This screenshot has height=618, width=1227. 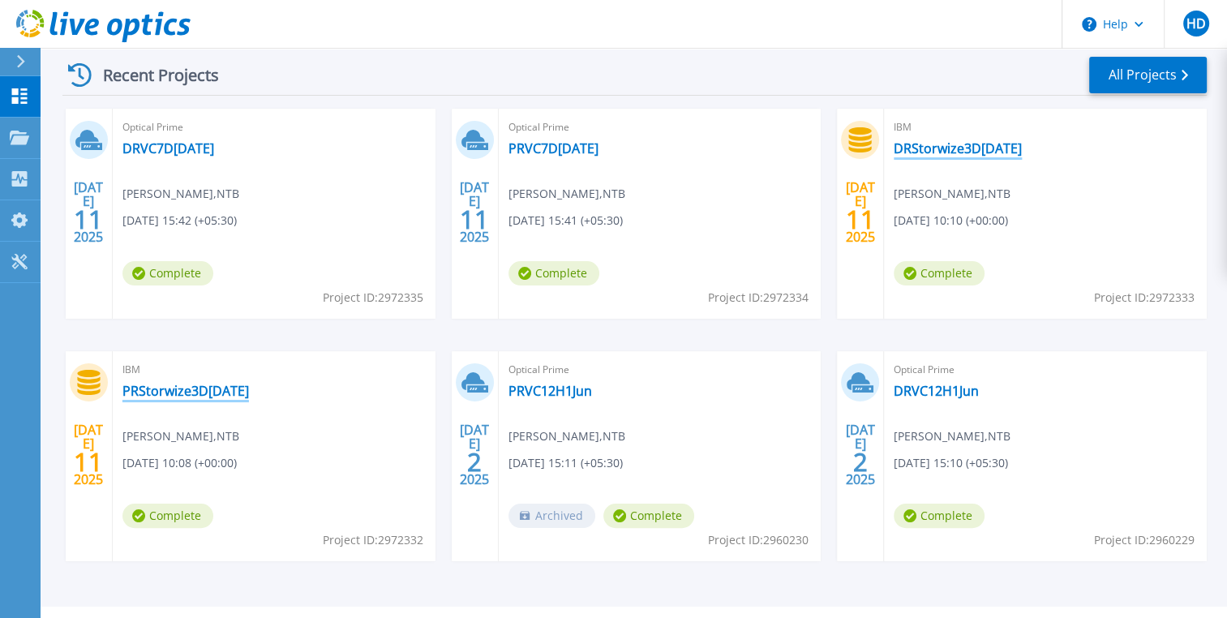 What do you see at coordinates (1147, 75) in the screenshot?
I see `a: All Projects` at bounding box center [1147, 75].